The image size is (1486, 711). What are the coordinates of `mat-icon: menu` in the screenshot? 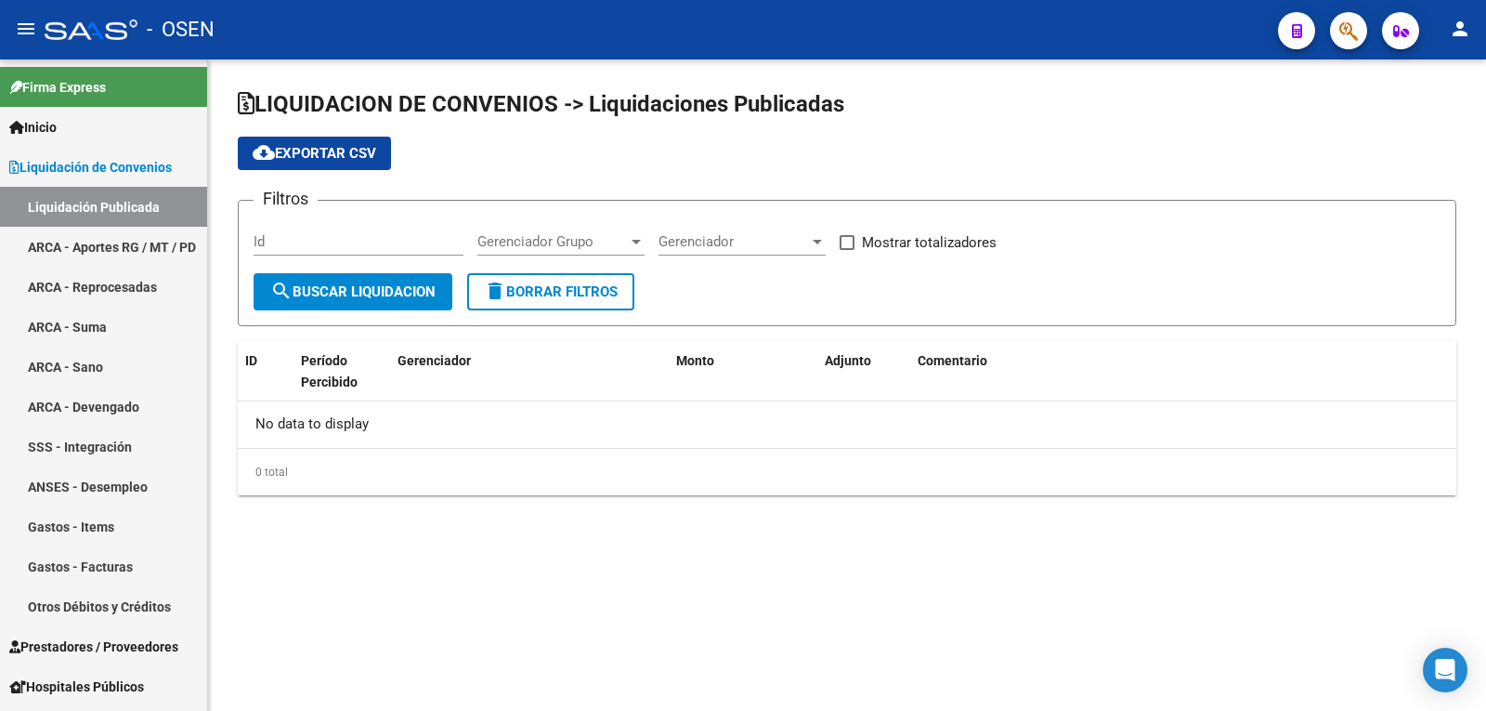 It's located at (26, 29).